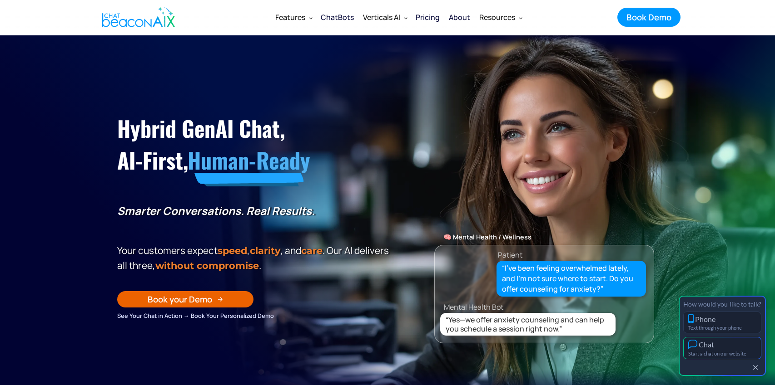 The width and height of the screenshot is (775, 385). What do you see at coordinates (337, 17) in the screenshot?
I see `div: ChatBots` at bounding box center [337, 17].